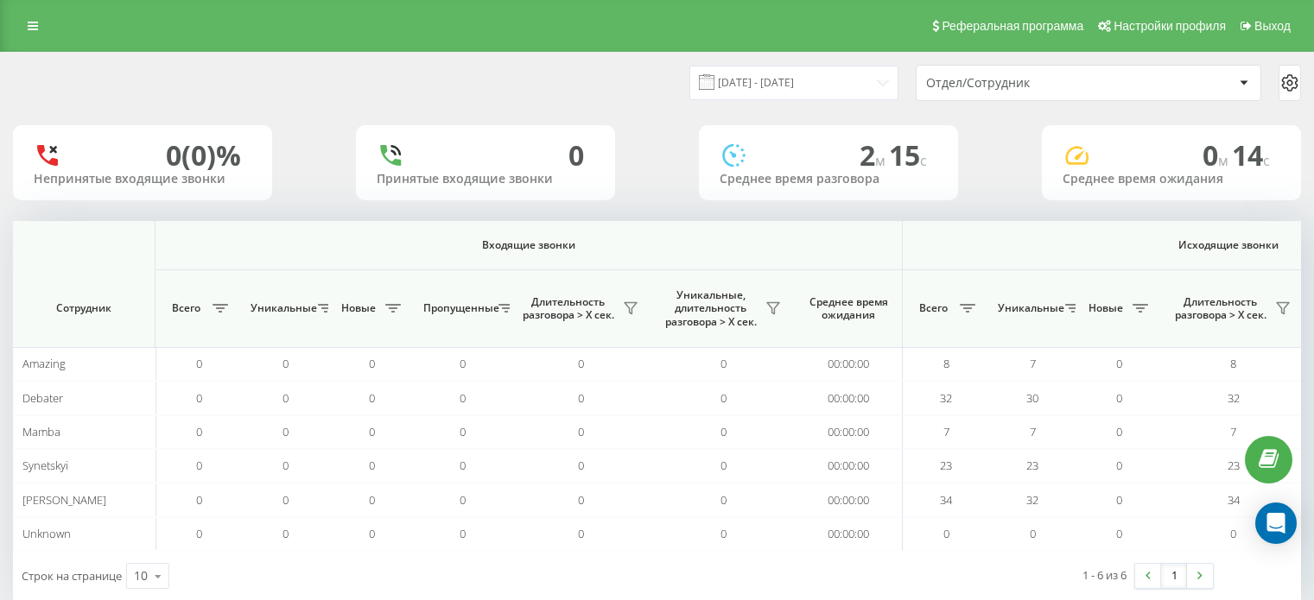 This screenshot has width=1314, height=600. I want to click on span: 2, so click(874, 155).